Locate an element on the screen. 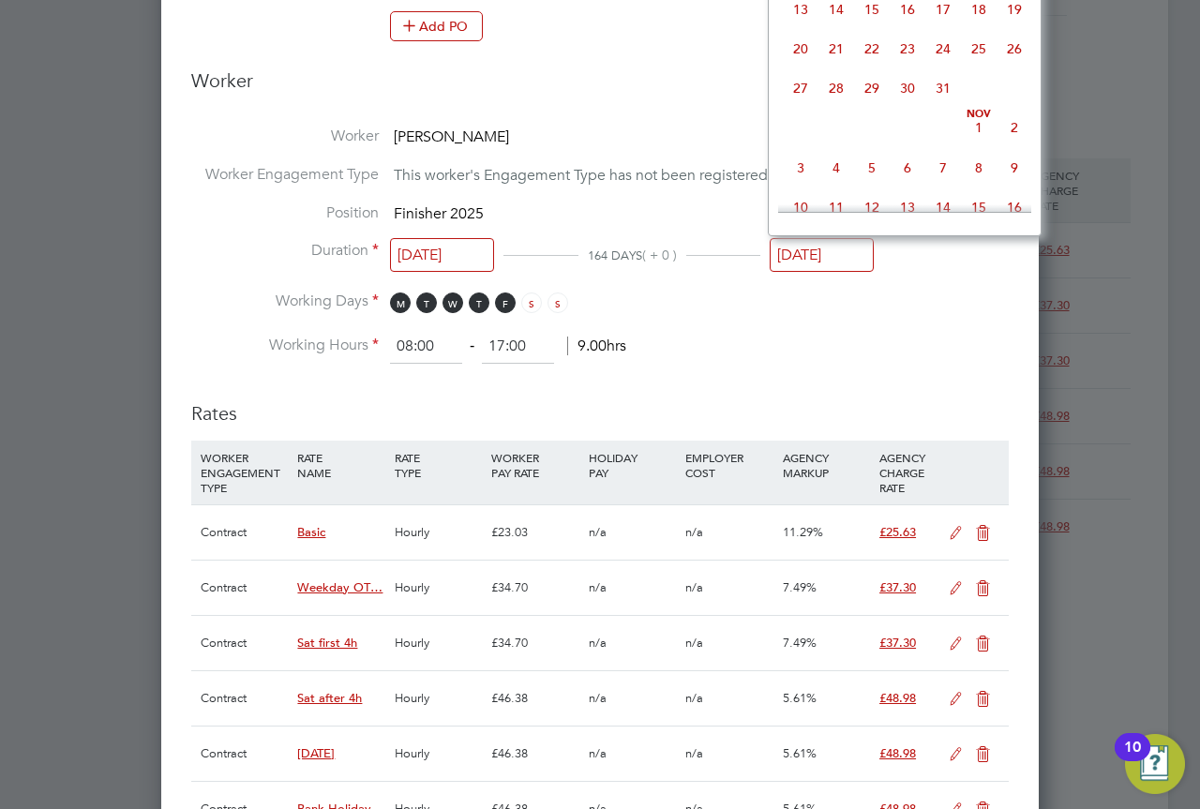 This screenshot has width=1200, height=809. label: Position is located at coordinates (285, 213).